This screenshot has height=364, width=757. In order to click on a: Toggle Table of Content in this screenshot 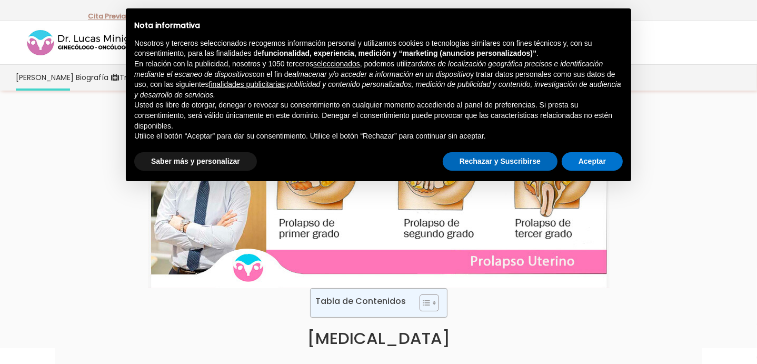, I will do `click(424, 303)`.